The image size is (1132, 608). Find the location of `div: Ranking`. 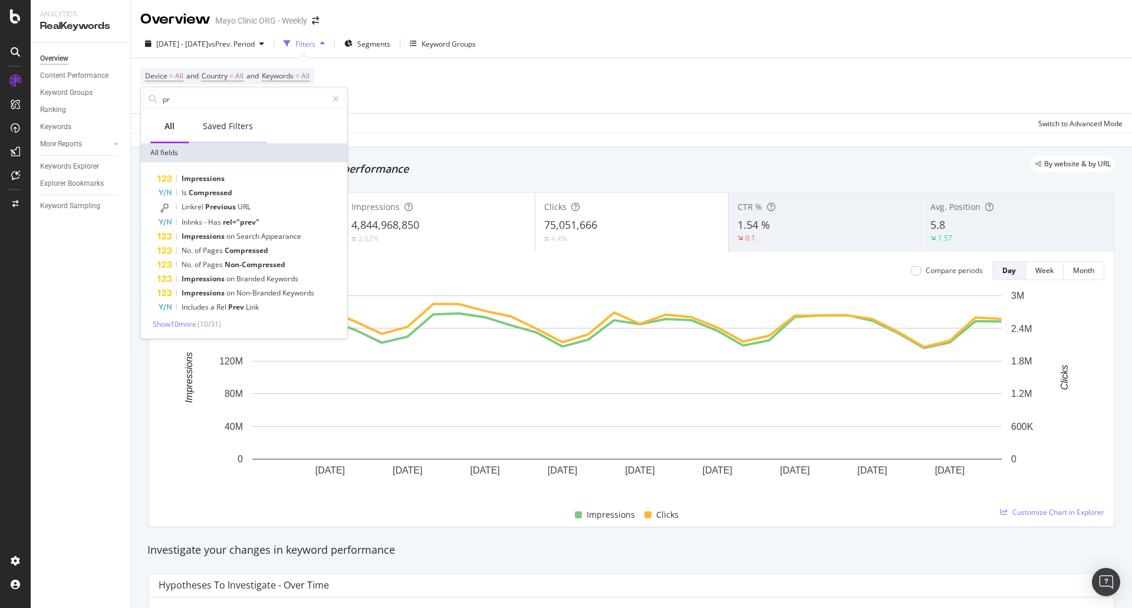

div: Ranking is located at coordinates (53, 110).